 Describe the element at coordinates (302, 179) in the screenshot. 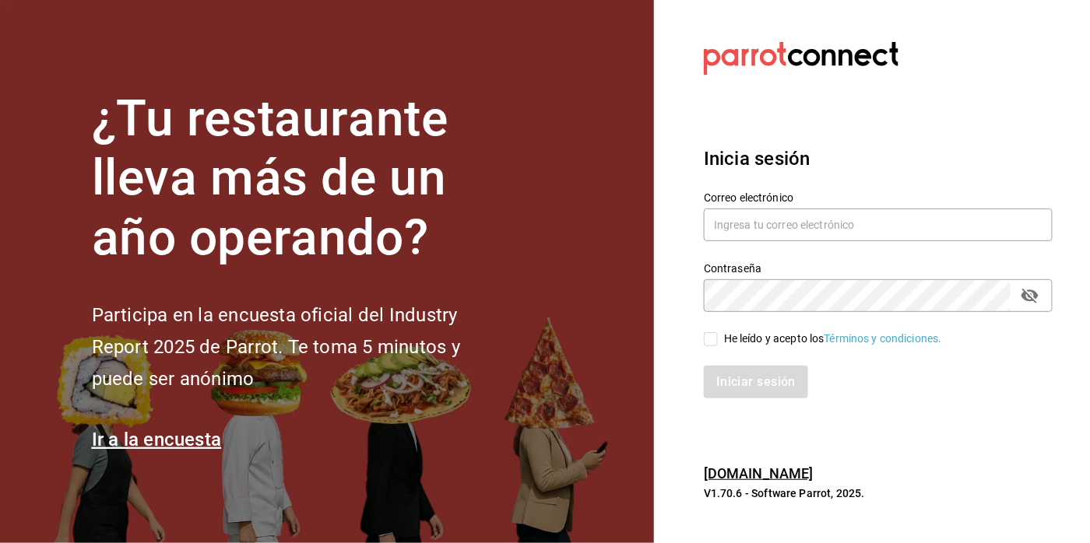

I see `h1: ¿Tu restaurante lleva más de un año operando?` at that location.